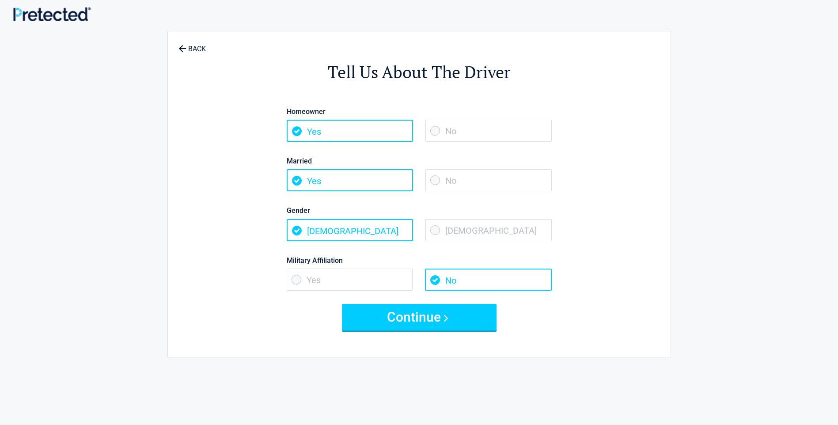  What do you see at coordinates (419, 260) in the screenshot?
I see `label: Military Affiliation` at bounding box center [419, 260].